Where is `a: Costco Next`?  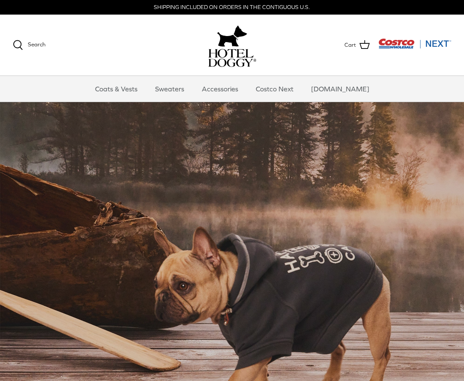
a: Costco Next is located at coordinates (275, 89).